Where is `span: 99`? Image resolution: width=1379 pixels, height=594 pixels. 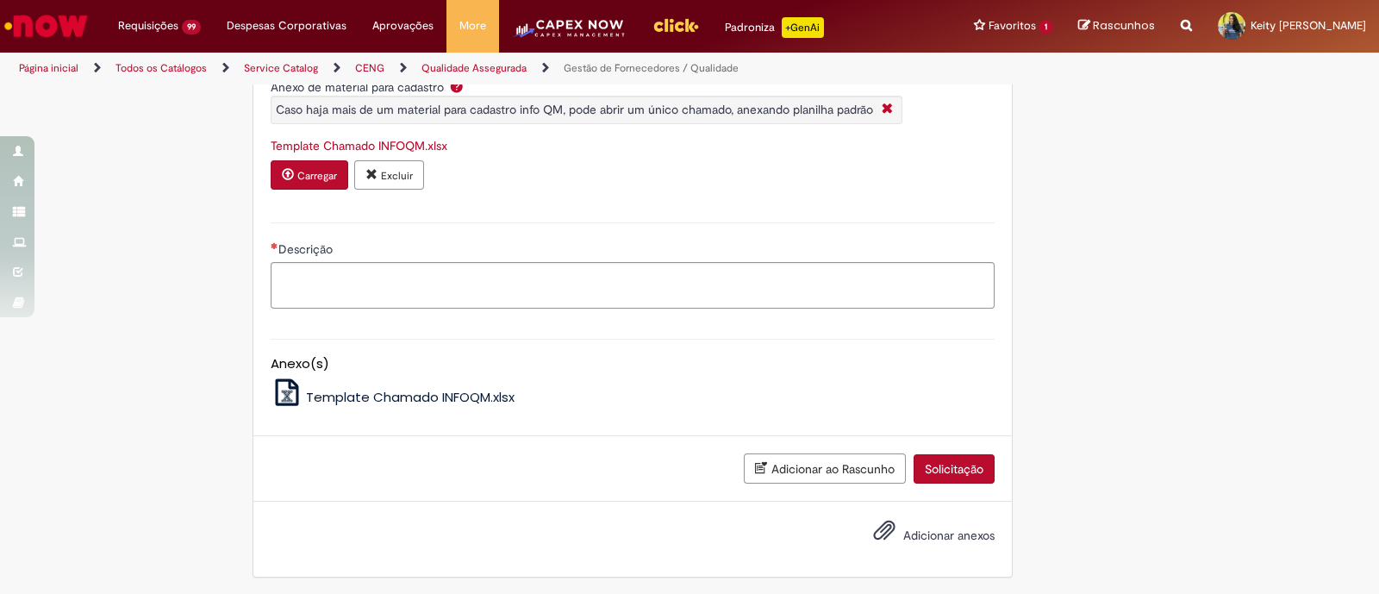 span: 99 is located at coordinates (191, 27).